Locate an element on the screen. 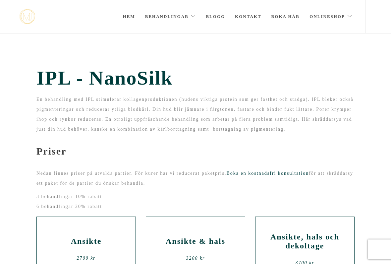 The height and width of the screenshot is (264, 391). div: 2700 kr is located at coordinates (86, 258).